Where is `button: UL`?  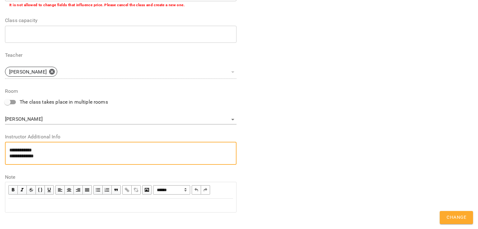 button: UL is located at coordinates (98, 190).